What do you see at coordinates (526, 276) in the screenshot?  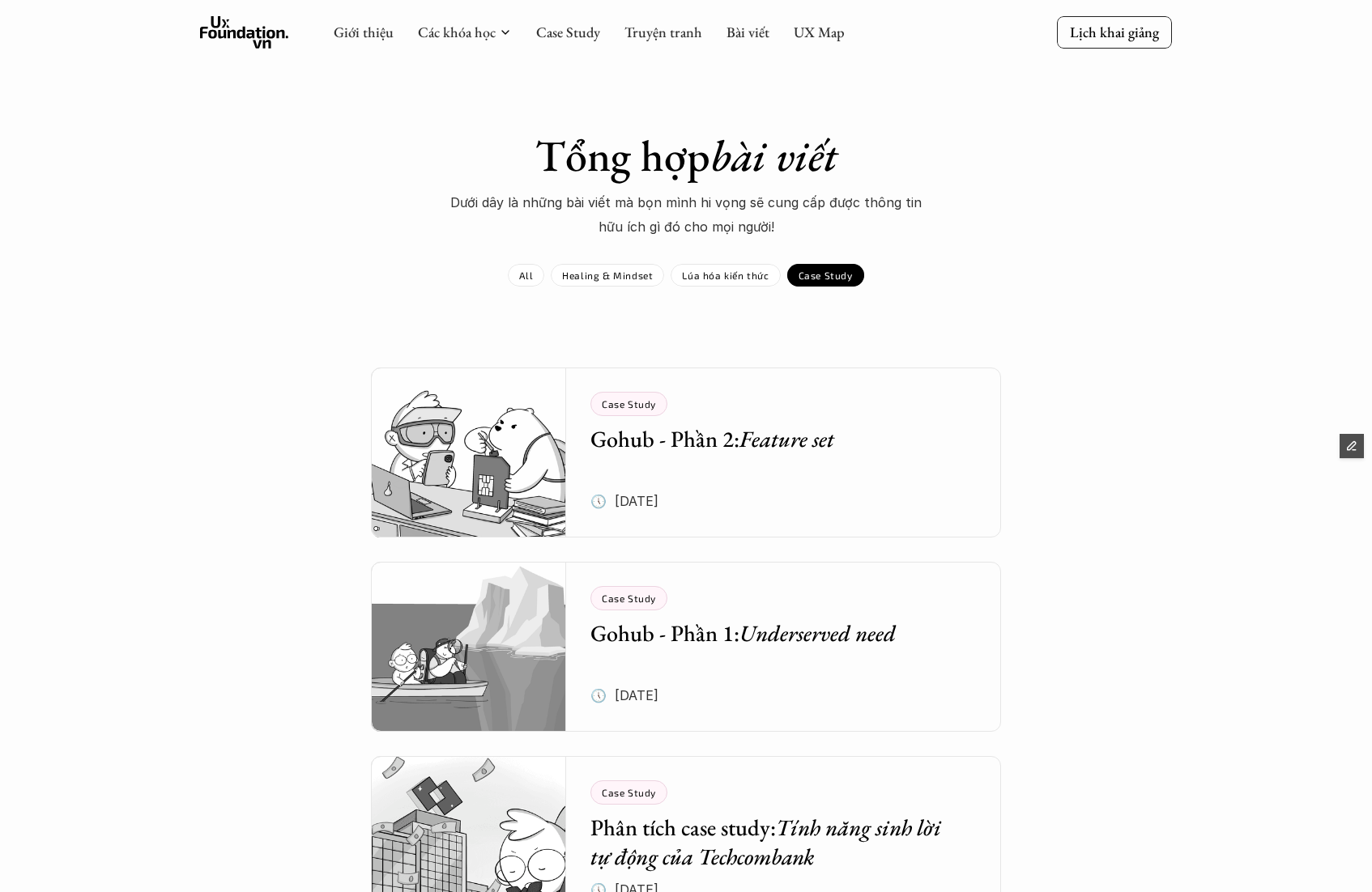 I see `a: All` at bounding box center [526, 276].